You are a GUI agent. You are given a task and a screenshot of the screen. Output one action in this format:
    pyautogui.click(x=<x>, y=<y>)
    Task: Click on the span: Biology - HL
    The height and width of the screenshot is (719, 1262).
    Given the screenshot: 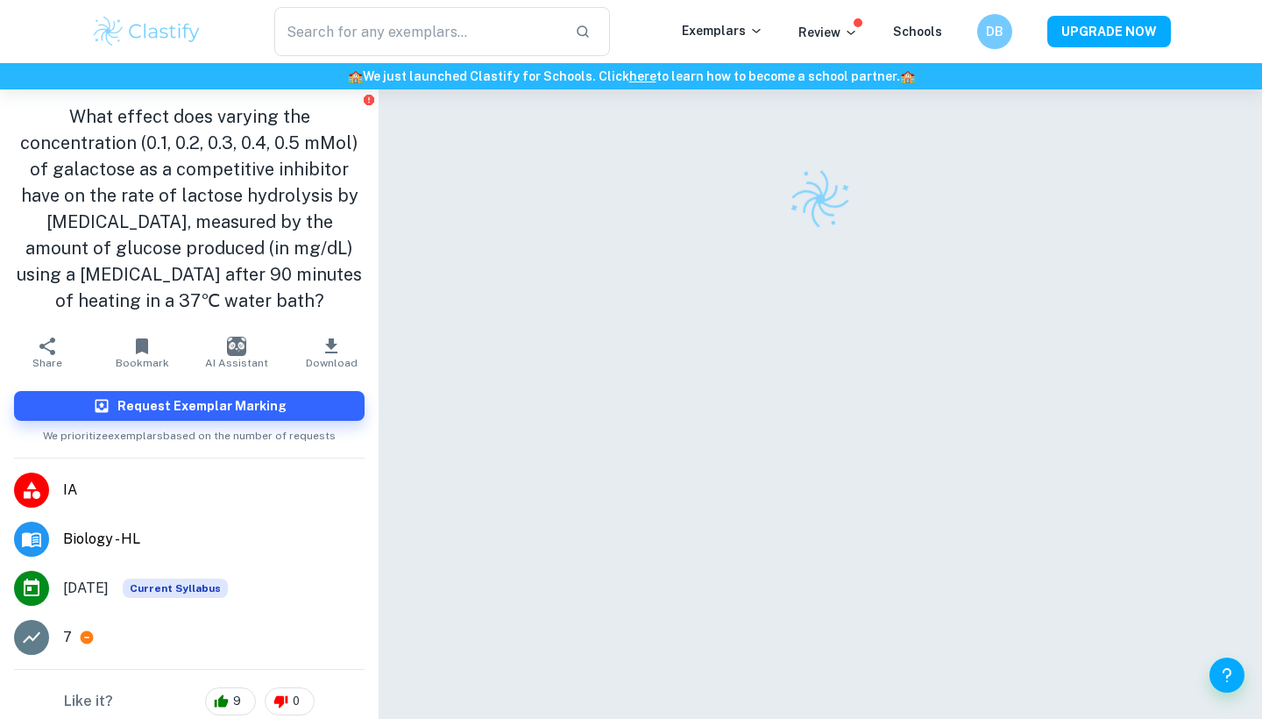 What is the action you would take?
    pyautogui.click(x=214, y=539)
    